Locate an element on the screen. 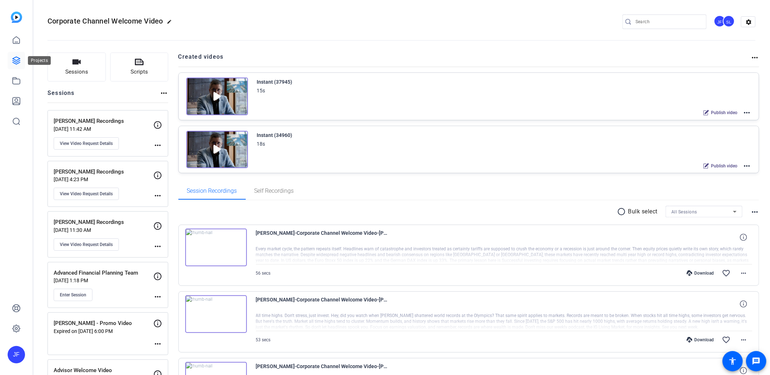 This screenshot has height=375, width=770. div: 15s is located at coordinates (261, 91).